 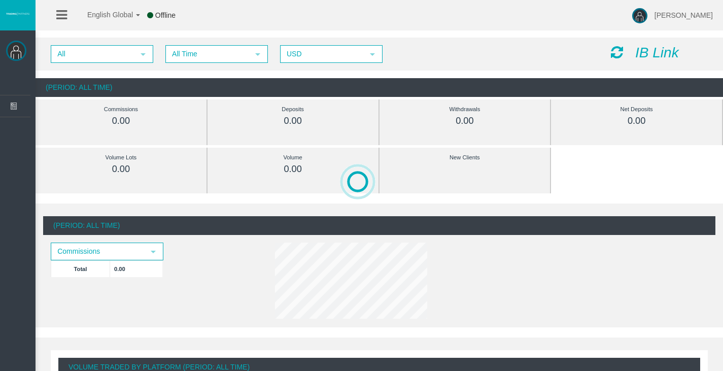 What do you see at coordinates (465, 109) in the screenshot?
I see `div: Withdrawals` at bounding box center [465, 109].